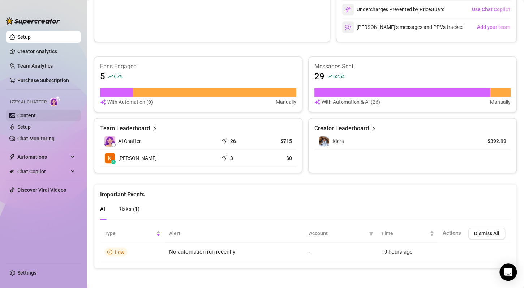 The height and width of the screenshot is (288, 524). I want to click on article: 5, so click(103, 76).